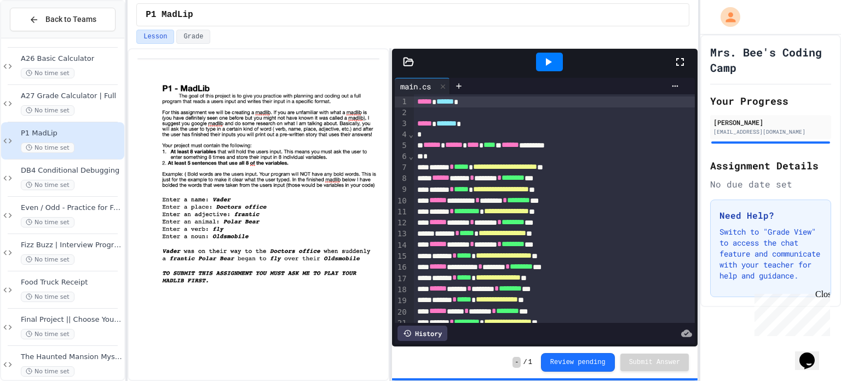 The width and height of the screenshot is (841, 381). Describe the element at coordinates (62, 19) in the screenshot. I see `button: Back to Teams` at that location.